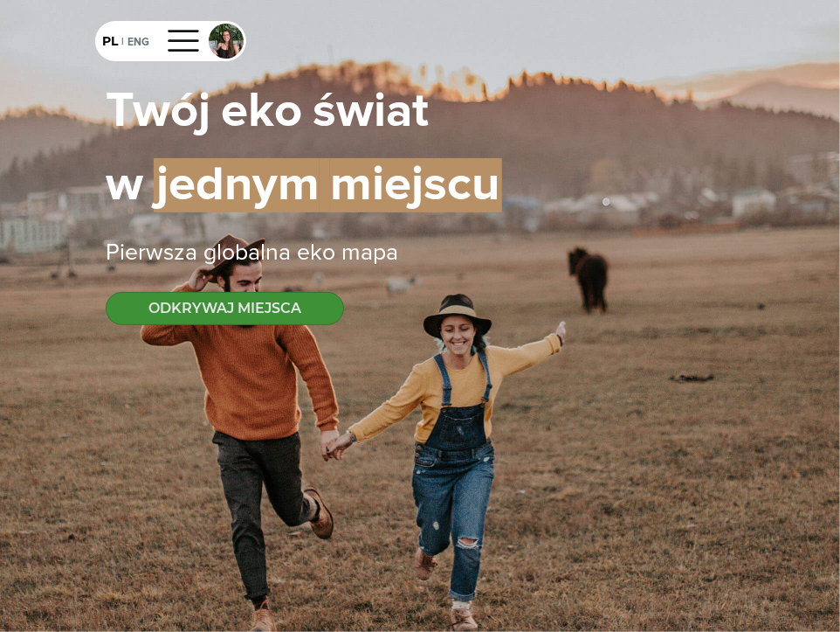  I want to click on div: ENG, so click(138, 41).